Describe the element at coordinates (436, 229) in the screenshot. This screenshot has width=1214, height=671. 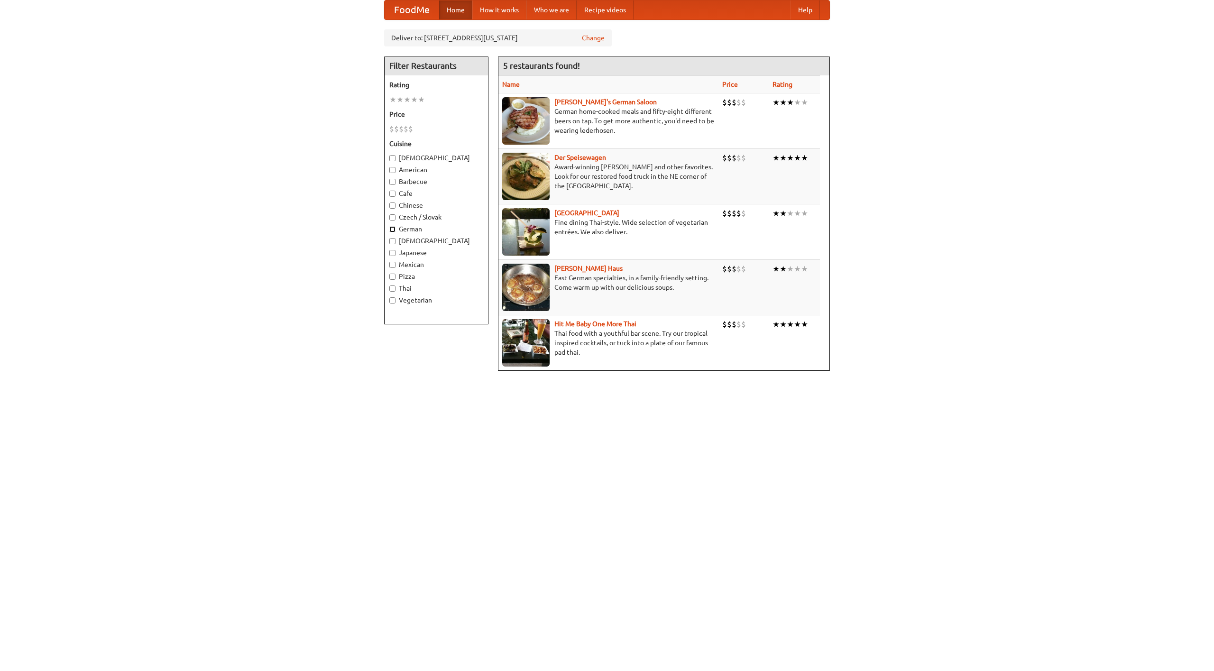
I see `label: German` at that location.